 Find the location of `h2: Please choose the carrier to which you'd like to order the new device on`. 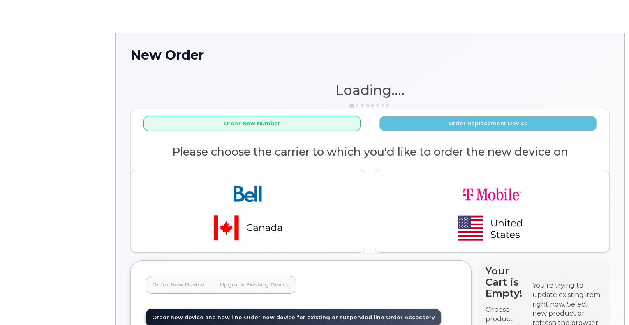

h2: Please choose the carrier to which you'd like to order the new device on is located at coordinates (370, 152).